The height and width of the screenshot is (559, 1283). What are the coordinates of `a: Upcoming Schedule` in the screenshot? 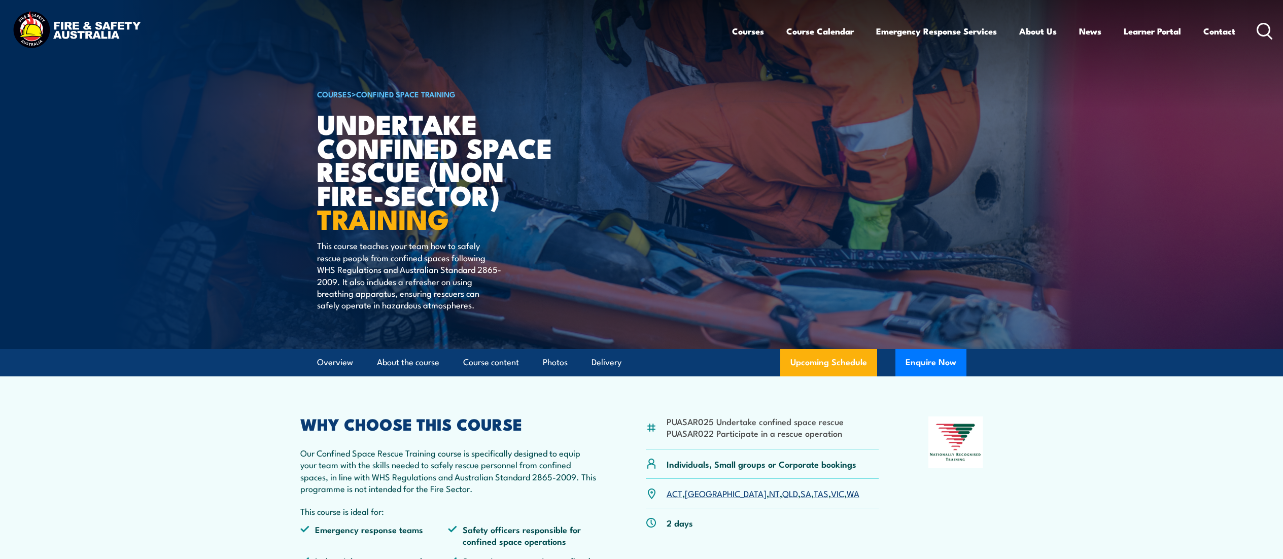 It's located at (829, 363).